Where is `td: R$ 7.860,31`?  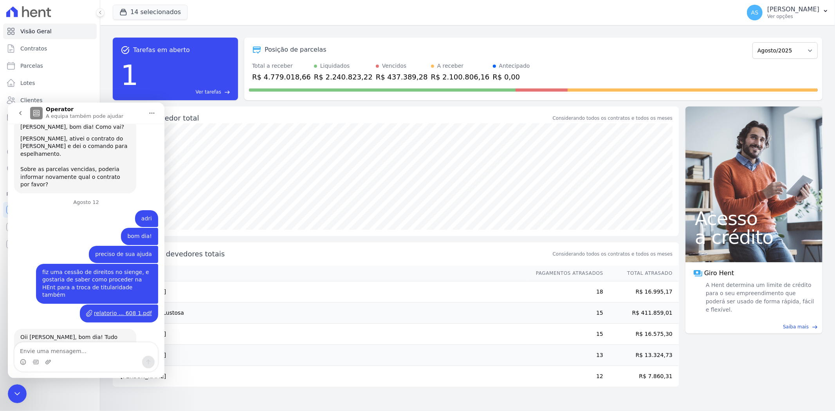 td: R$ 7.860,31 is located at coordinates (641, 376).